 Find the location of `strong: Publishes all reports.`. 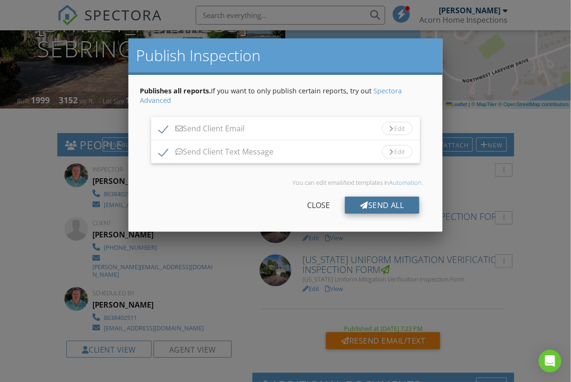

strong: Publishes all reports. is located at coordinates (175, 90).